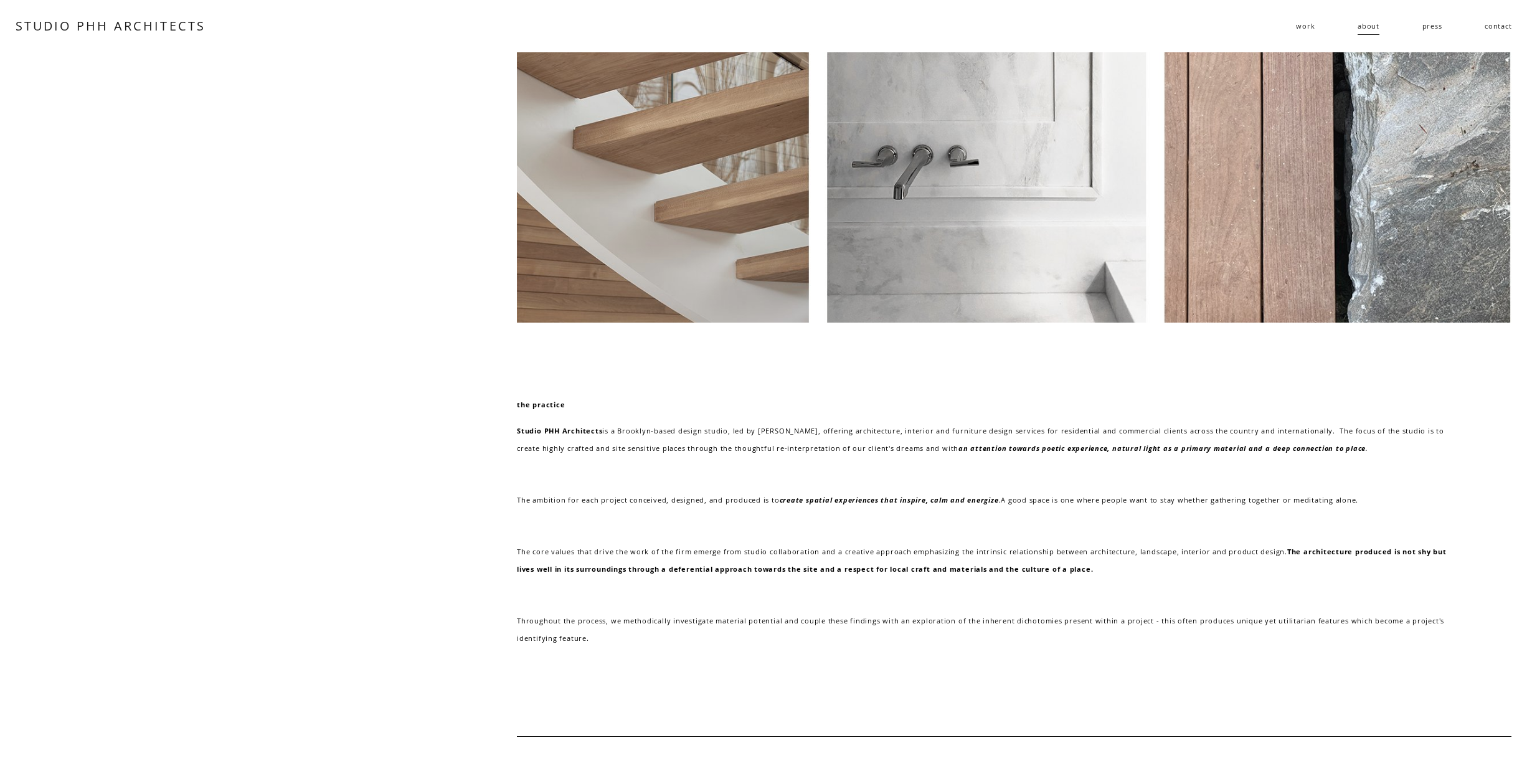  What do you see at coordinates (983, 560) in the screenshot?
I see `p: The core values that drive the work of the firm emerge from studio collaboration and a creative a...` at bounding box center [983, 560].